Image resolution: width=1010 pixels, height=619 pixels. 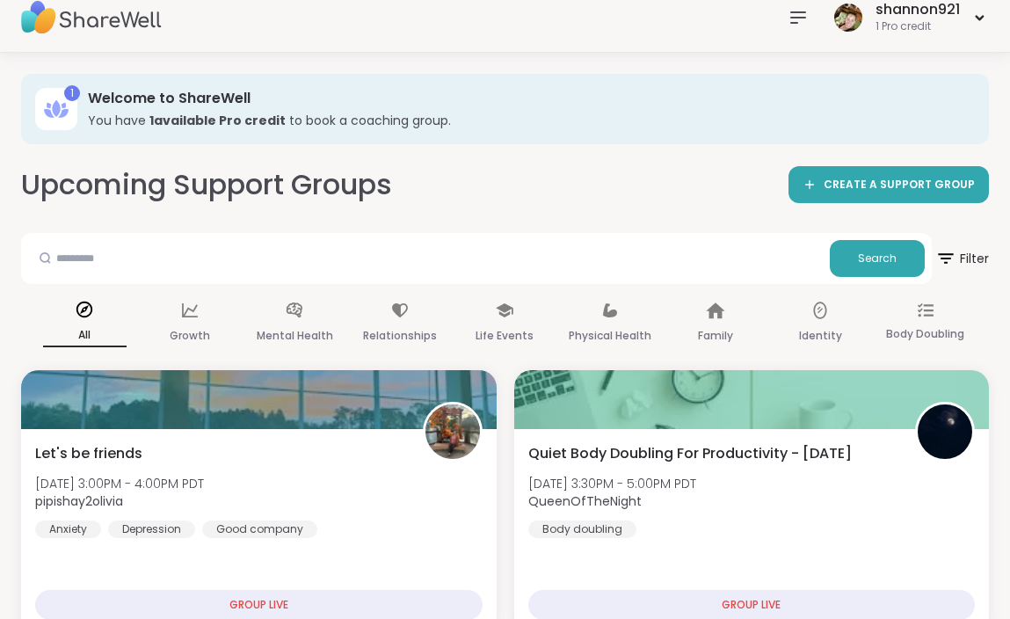 I want to click on p: Life Events, so click(x=504, y=336).